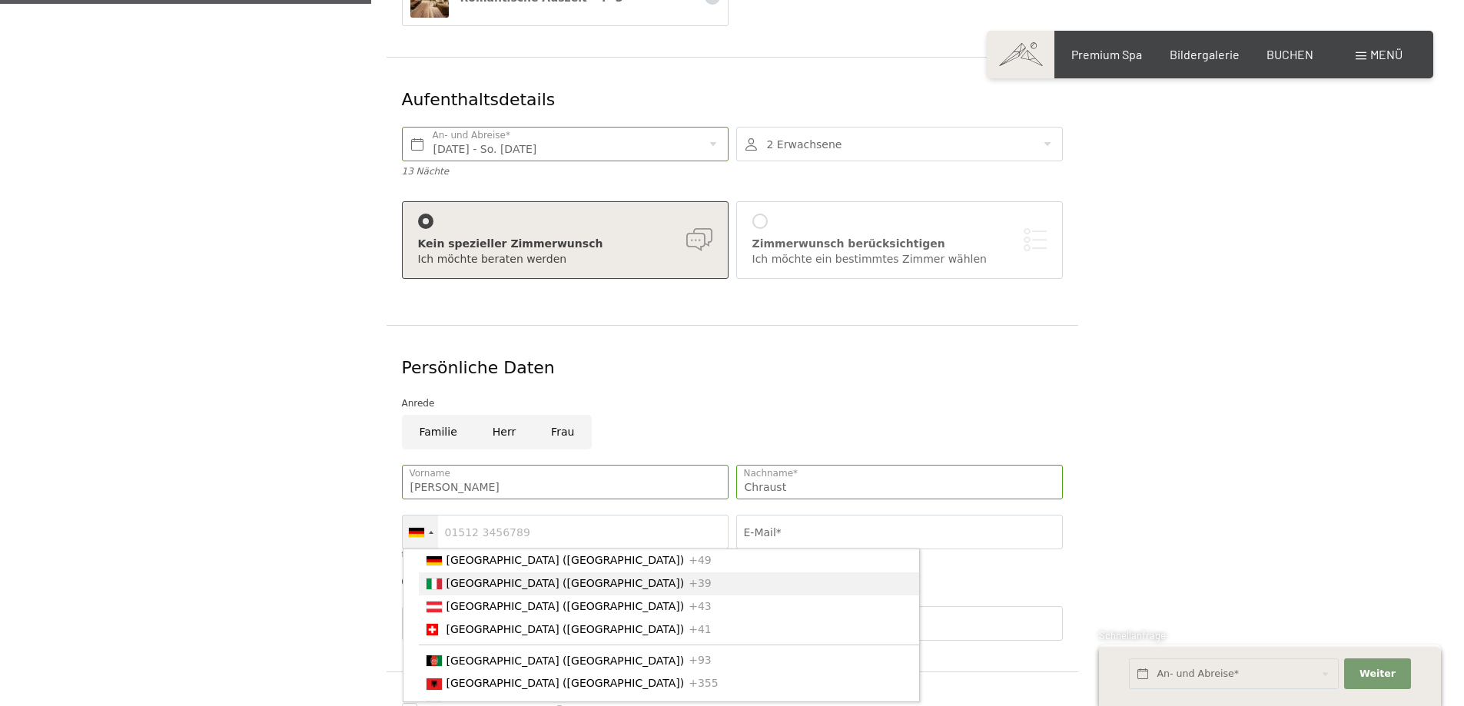  I want to click on button: Weiter, so click(1377, 674).